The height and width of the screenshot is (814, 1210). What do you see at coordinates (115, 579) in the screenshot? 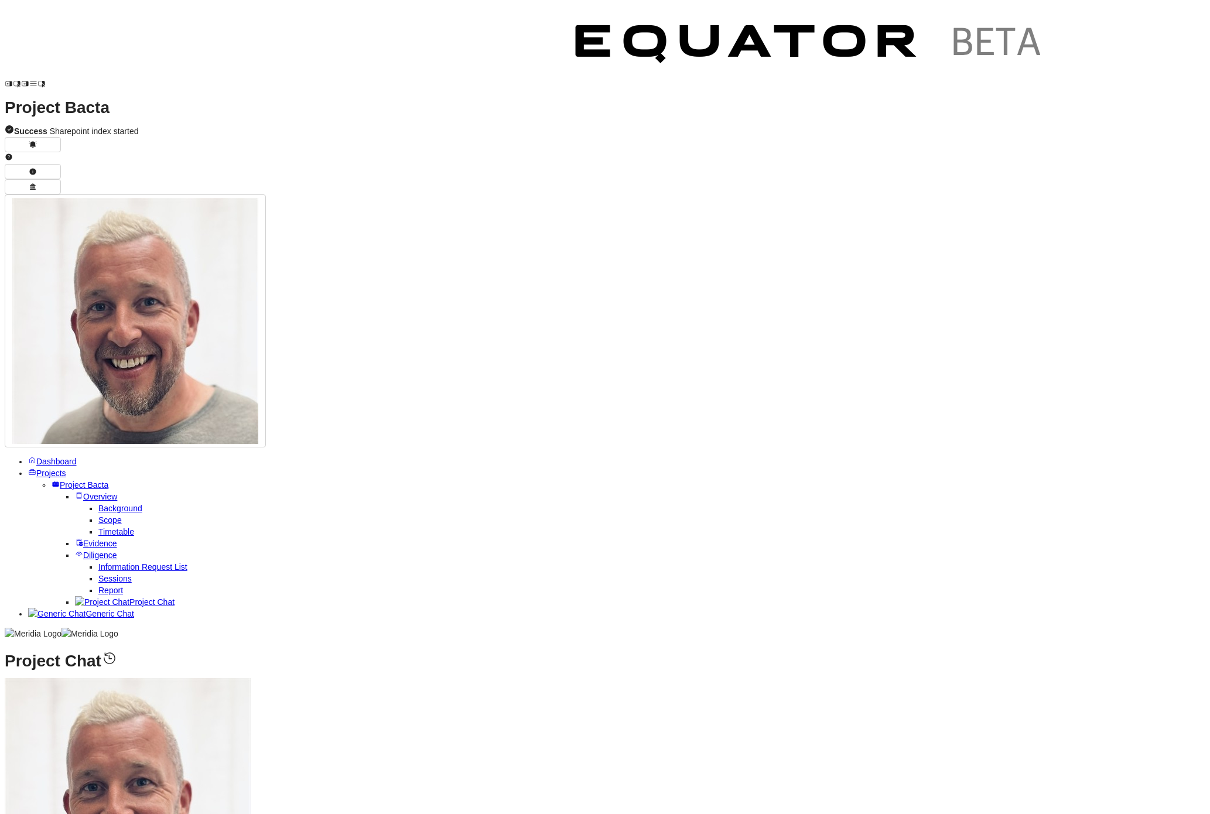
I see `a: Sessions` at bounding box center [115, 579].